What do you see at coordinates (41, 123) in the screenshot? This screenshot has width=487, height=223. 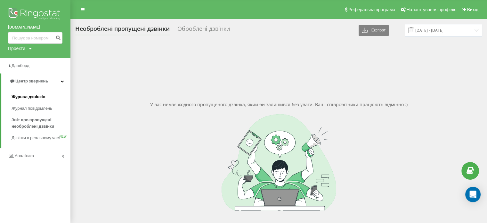 I see `a: Звіт про пропущені необроблені дзвінки` at bounding box center [41, 123].